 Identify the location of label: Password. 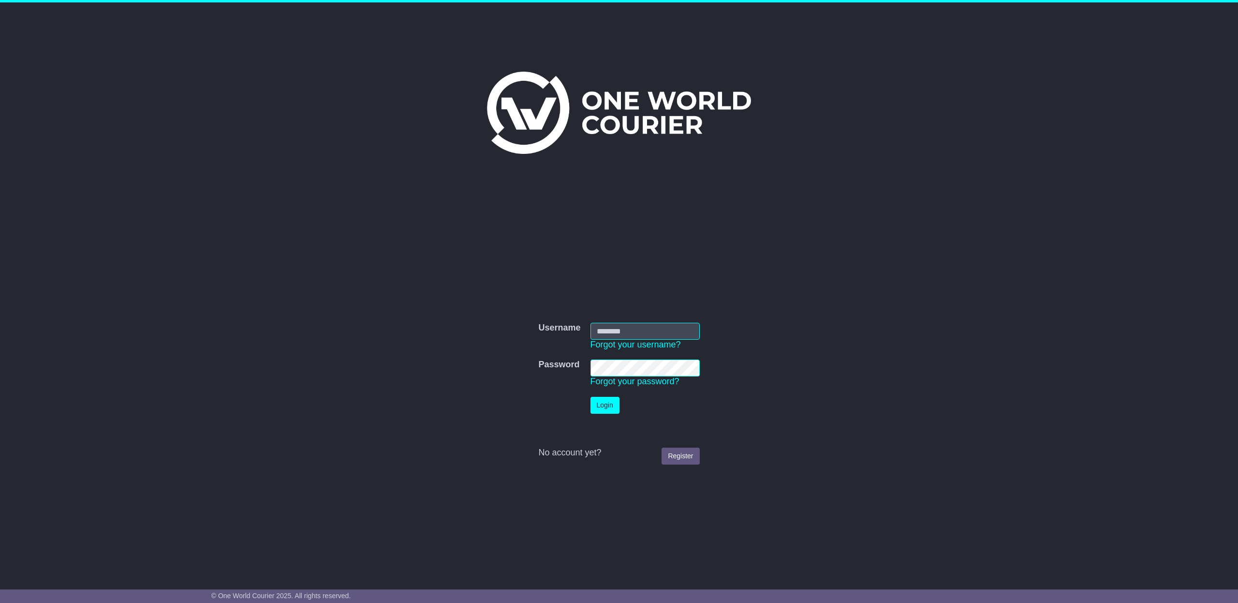
(559, 365).